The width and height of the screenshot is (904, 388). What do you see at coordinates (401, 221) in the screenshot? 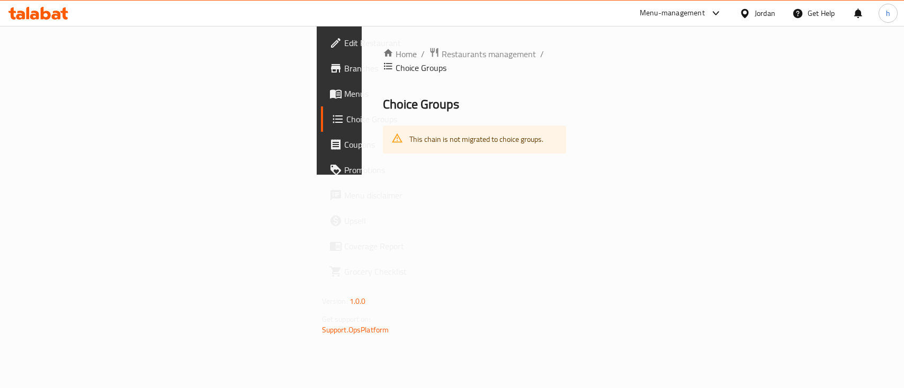
I see `span: Upsell` at bounding box center [401, 221].